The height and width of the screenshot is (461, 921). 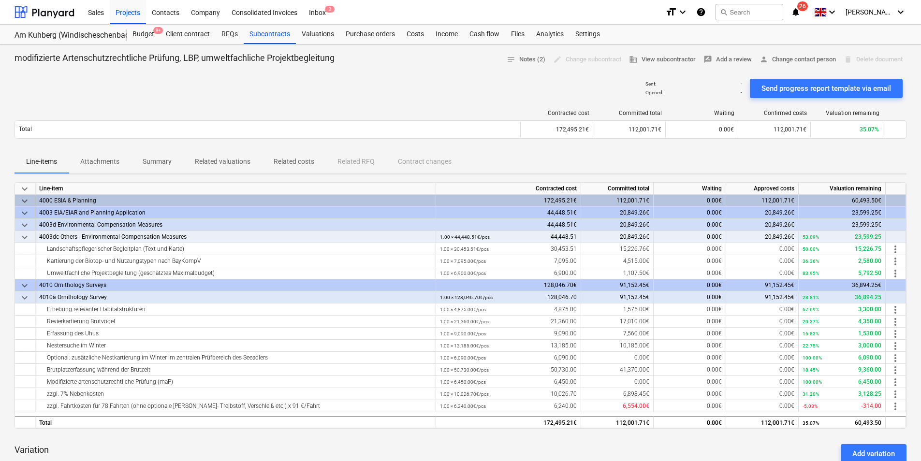 What do you see at coordinates (811, 261) in the screenshot?
I see `small: 36.36%` at bounding box center [811, 261].